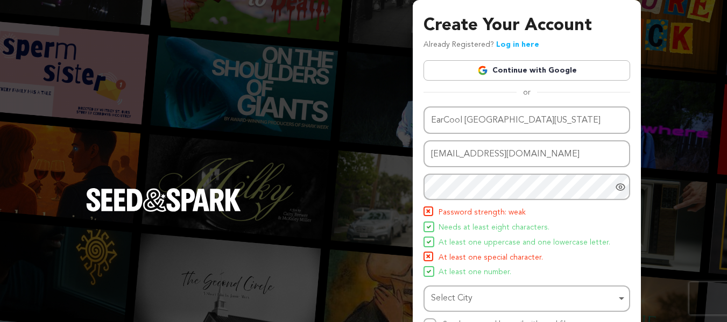  I want to click on a: Show password as plain text. Warning: this will display your password on the screen., so click(620, 187).